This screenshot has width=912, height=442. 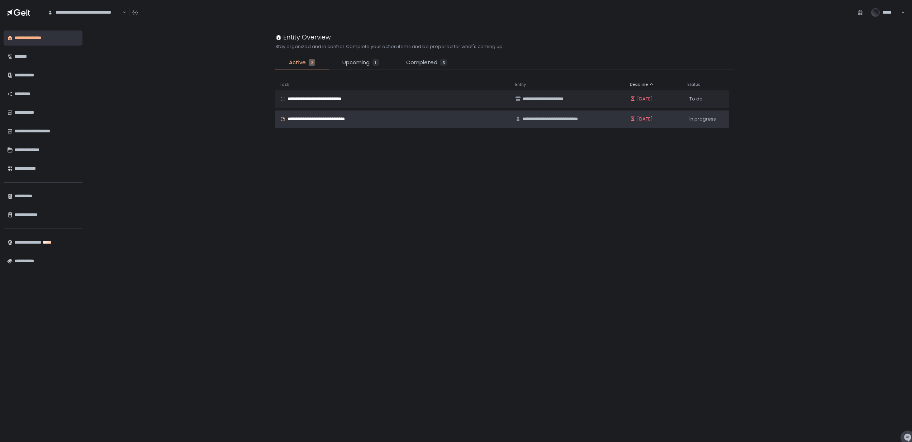 I want to click on span: In progress, so click(x=703, y=119).